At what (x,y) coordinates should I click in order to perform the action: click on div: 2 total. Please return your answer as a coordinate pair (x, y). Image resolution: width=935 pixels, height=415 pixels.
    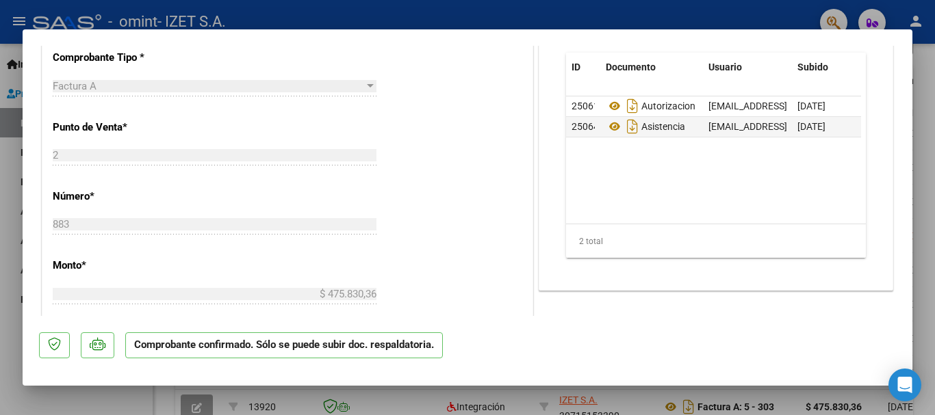
    Looking at the image, I should click on (716, 242).